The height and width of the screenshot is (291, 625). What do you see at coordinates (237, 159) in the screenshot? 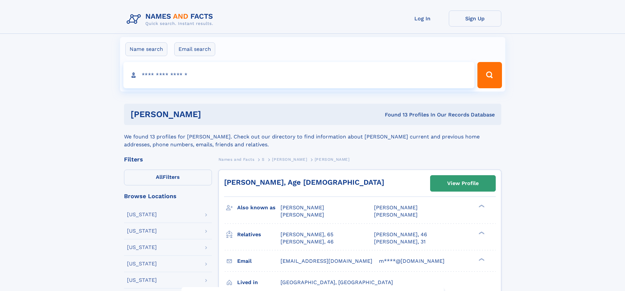
I see `a: Names and Facts` at bounding box center [237, 159].